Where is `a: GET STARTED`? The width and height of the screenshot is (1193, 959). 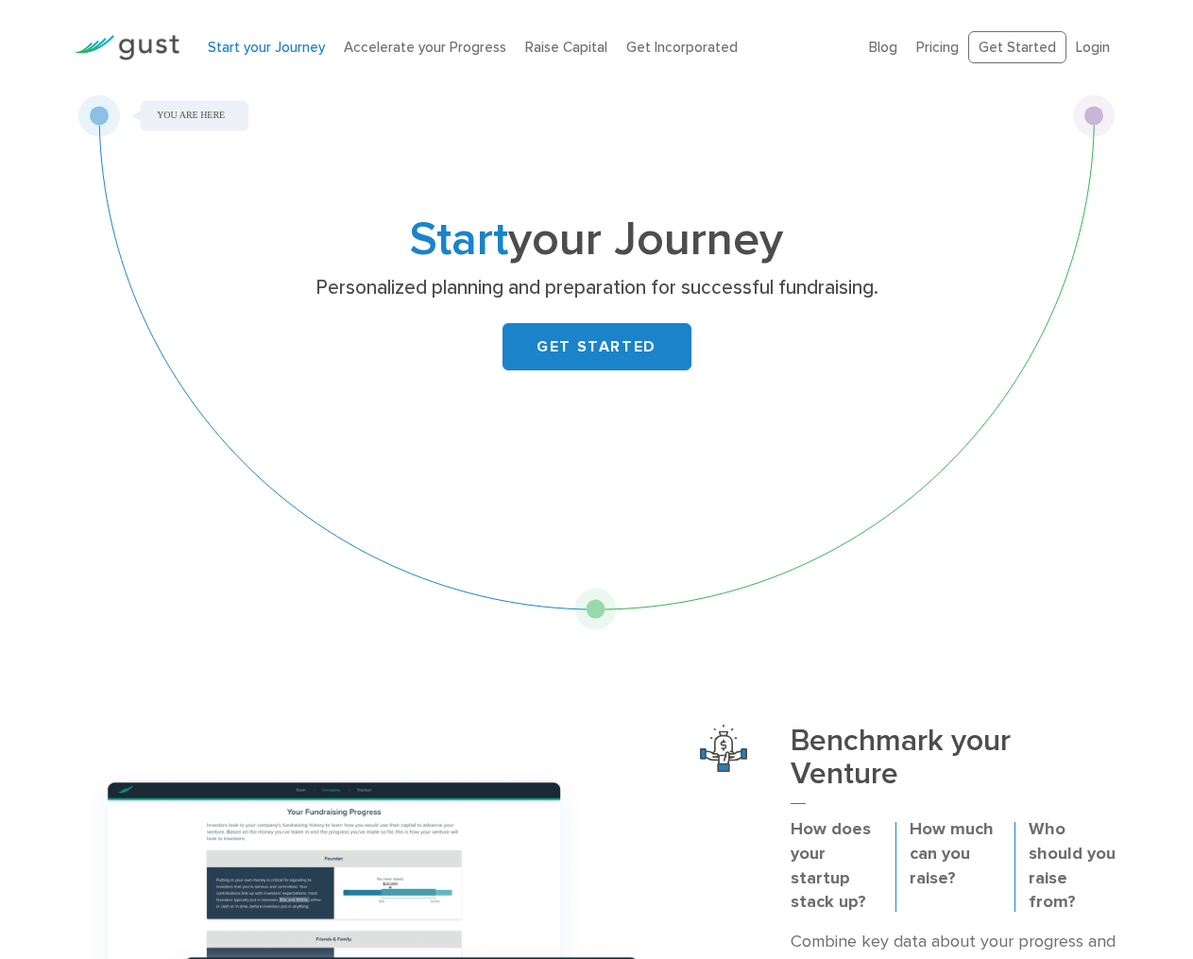 a: GET STARTED is located at coordinates (597, 347).